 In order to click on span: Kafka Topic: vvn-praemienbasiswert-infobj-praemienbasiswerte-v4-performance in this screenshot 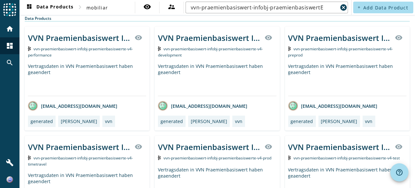, I will do `click(80, 52)`.